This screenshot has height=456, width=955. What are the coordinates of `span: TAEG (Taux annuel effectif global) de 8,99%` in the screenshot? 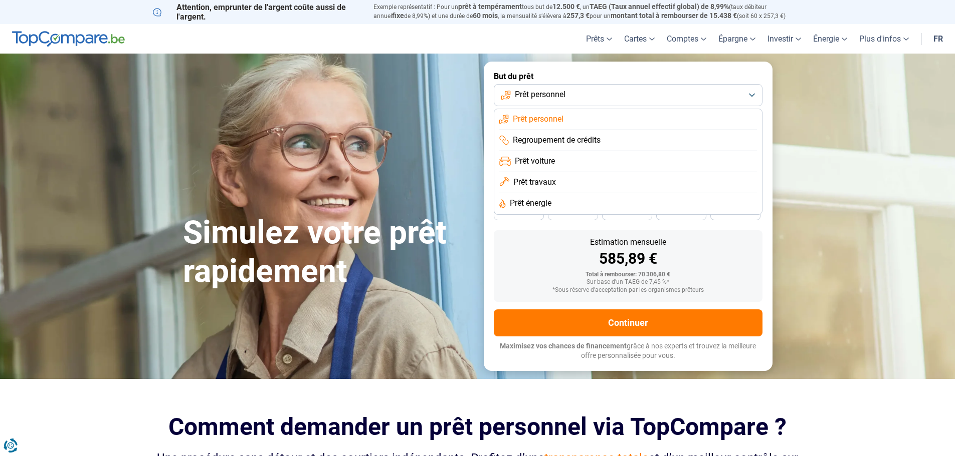 It's located at (659, 7).